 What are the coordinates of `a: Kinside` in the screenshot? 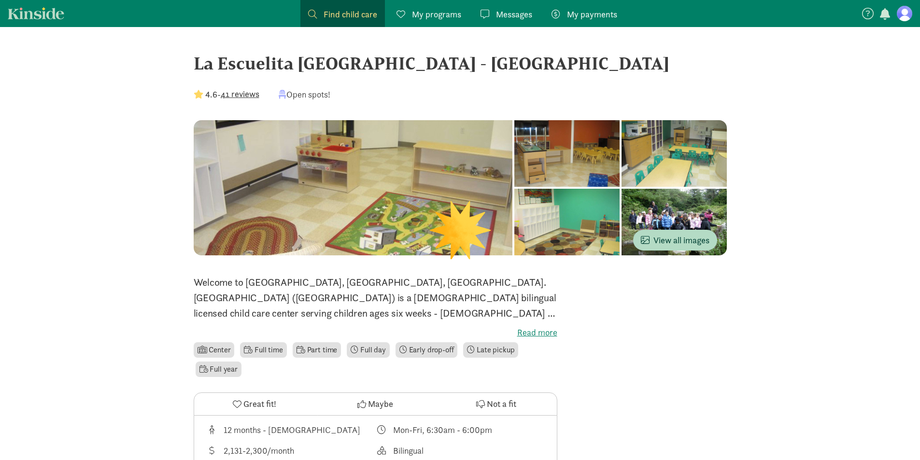 It's located at (36, 13).